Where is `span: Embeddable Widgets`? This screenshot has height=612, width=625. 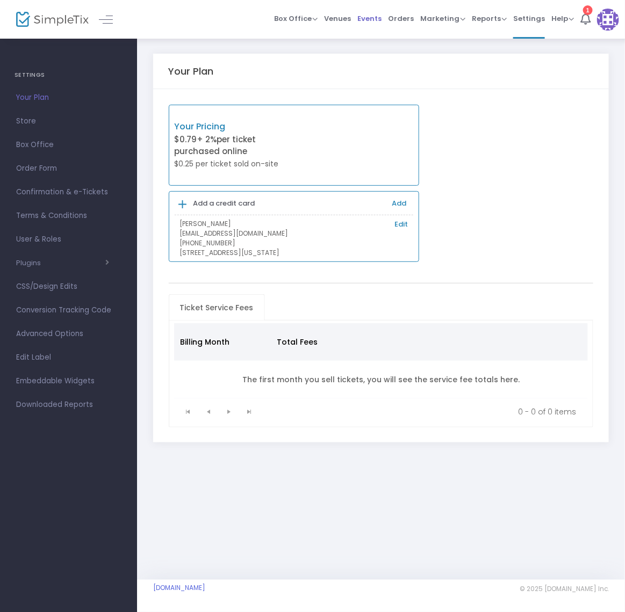
span: Embeddable Widgets is located at coordinates (68, 381).